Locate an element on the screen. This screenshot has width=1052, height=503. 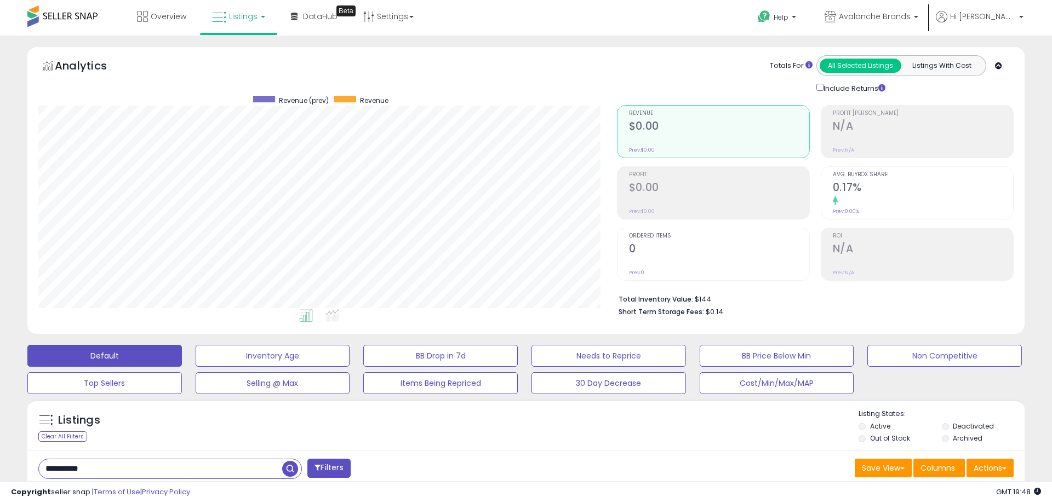
div: Clear All Filters is located at coordinates (62, 437).